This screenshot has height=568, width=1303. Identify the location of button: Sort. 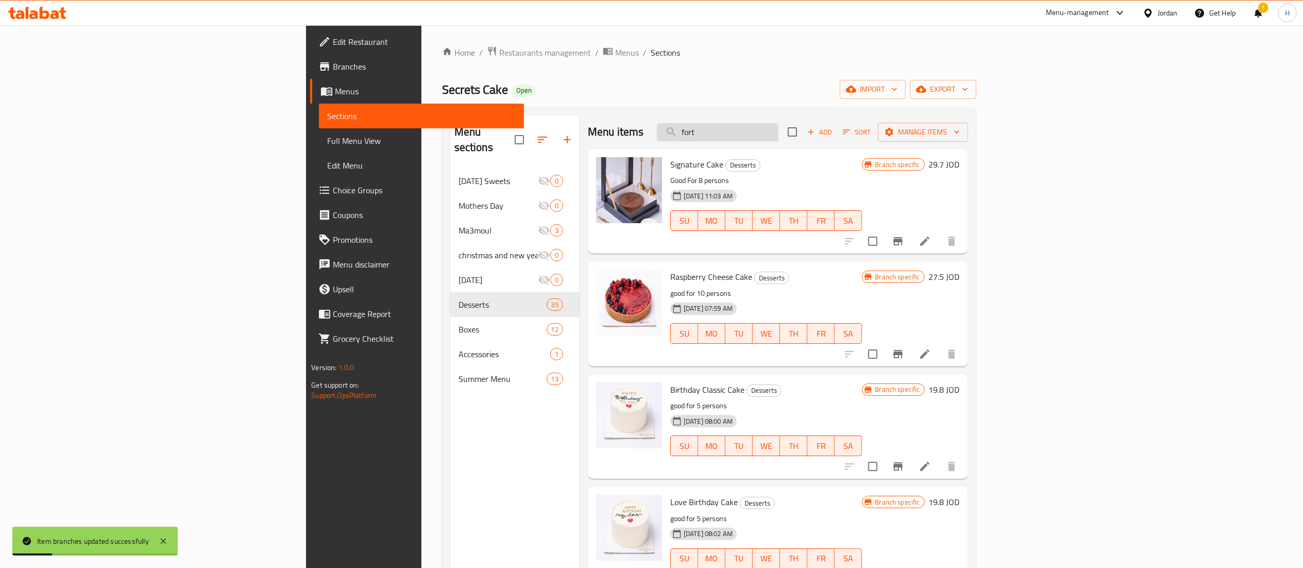
(857, 132).